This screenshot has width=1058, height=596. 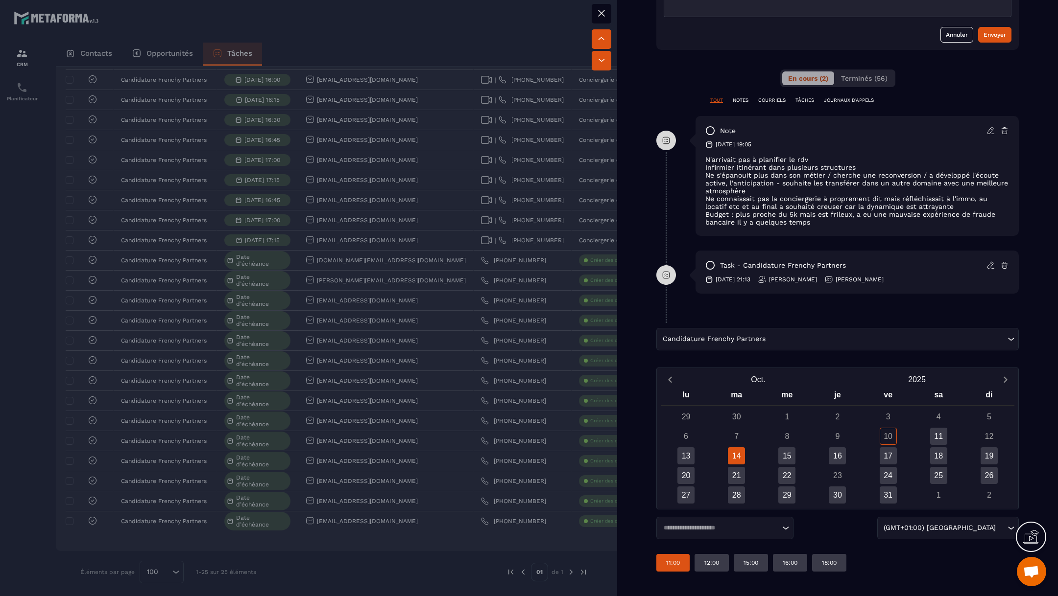 What do you see at coordinates (728, 131) in the screenshot?
I see `p: note` at bounding box center [728, 131].